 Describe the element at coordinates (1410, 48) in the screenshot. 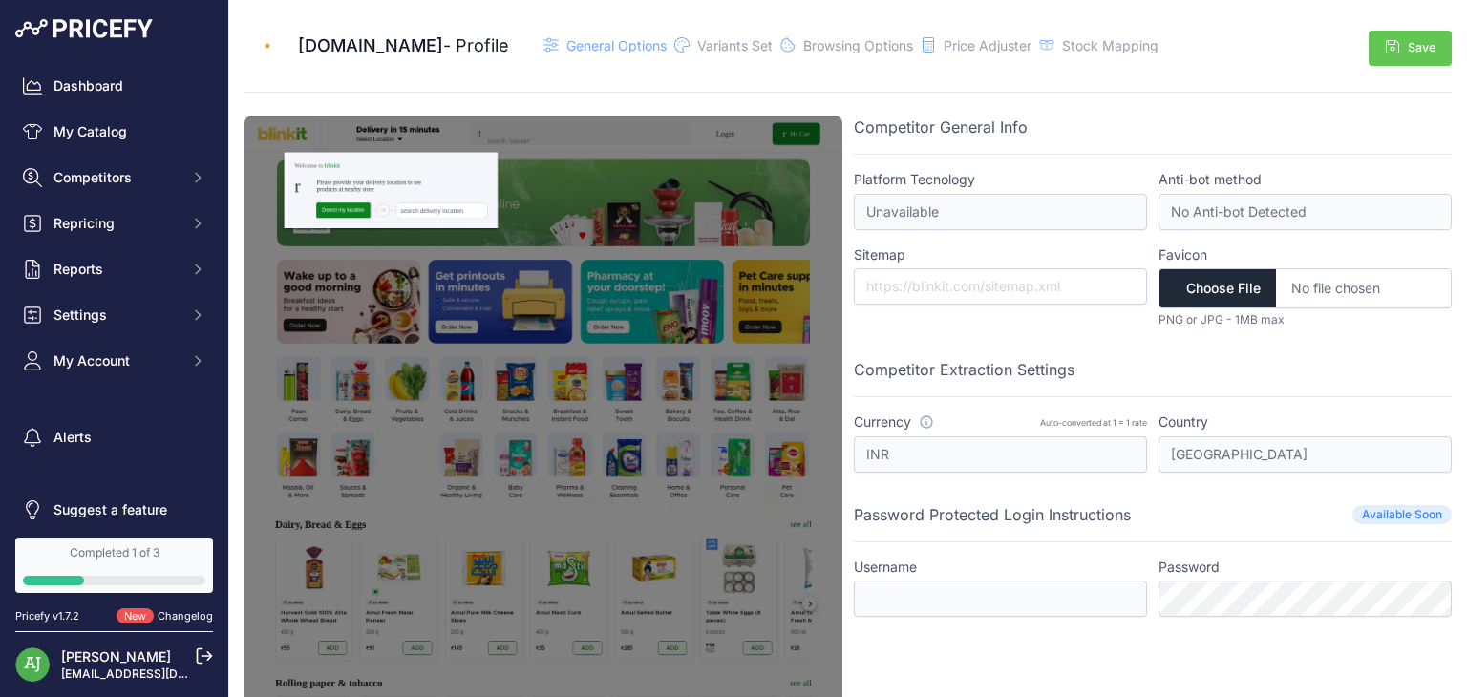

I see `button: Save` at that location.